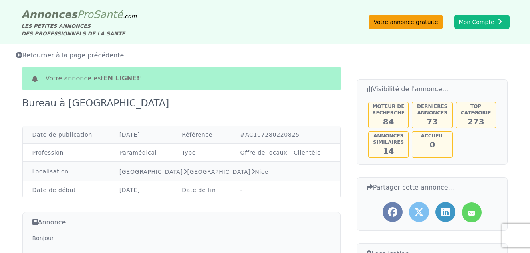  I want to click on a: Paramédical, so click(138, 153).